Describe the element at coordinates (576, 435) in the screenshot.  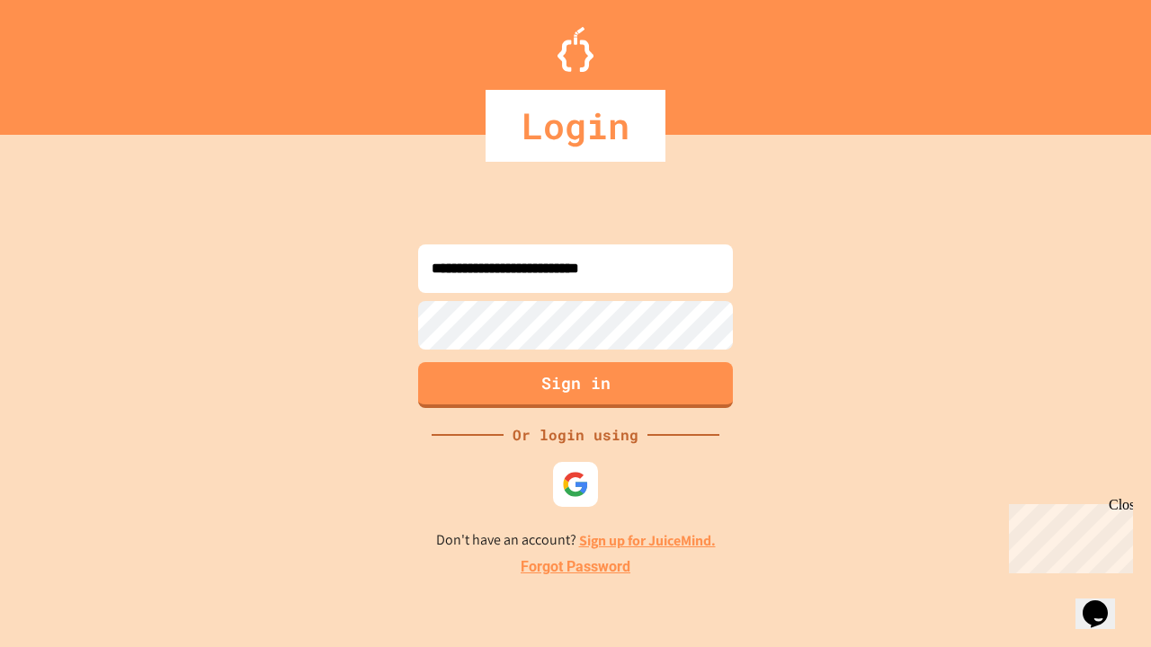
I see `div: Or login using` at that location.